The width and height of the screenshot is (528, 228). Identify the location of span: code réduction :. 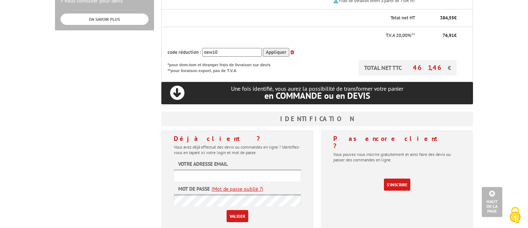
(184, 52).